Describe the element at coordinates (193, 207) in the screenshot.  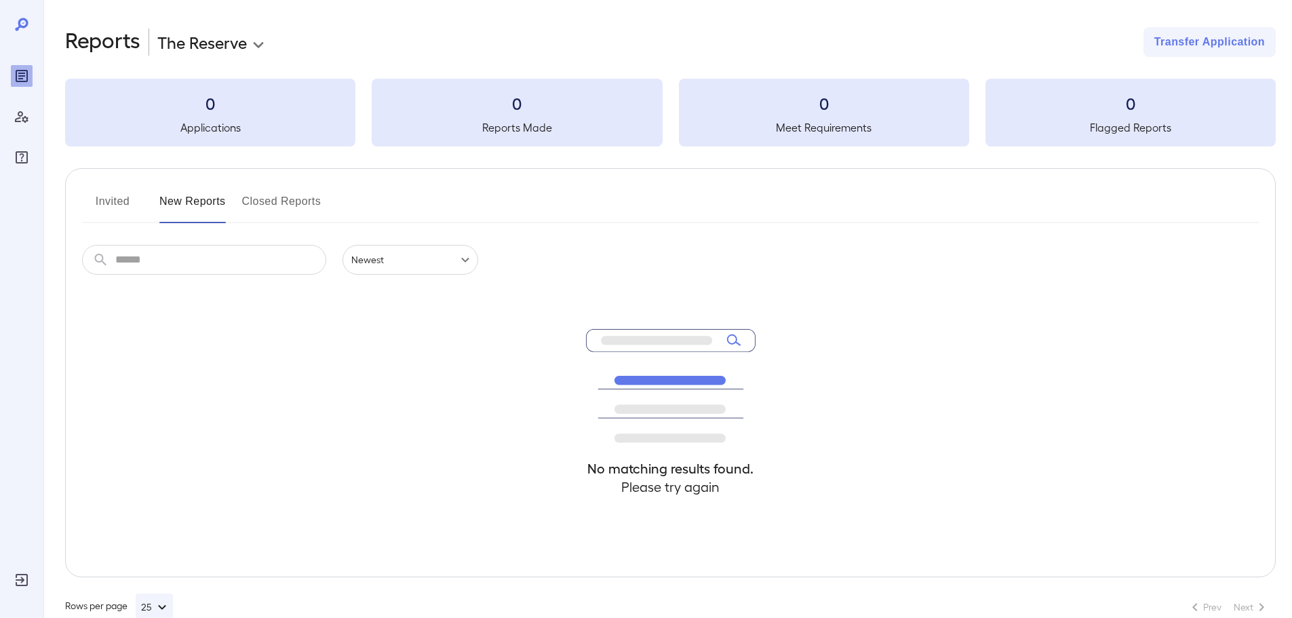
I see `button: New Reports` at that location.